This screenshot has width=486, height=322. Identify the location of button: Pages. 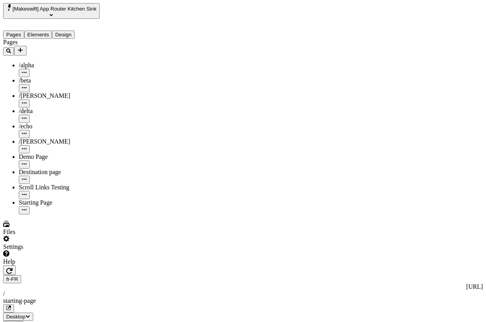
(14, 34).